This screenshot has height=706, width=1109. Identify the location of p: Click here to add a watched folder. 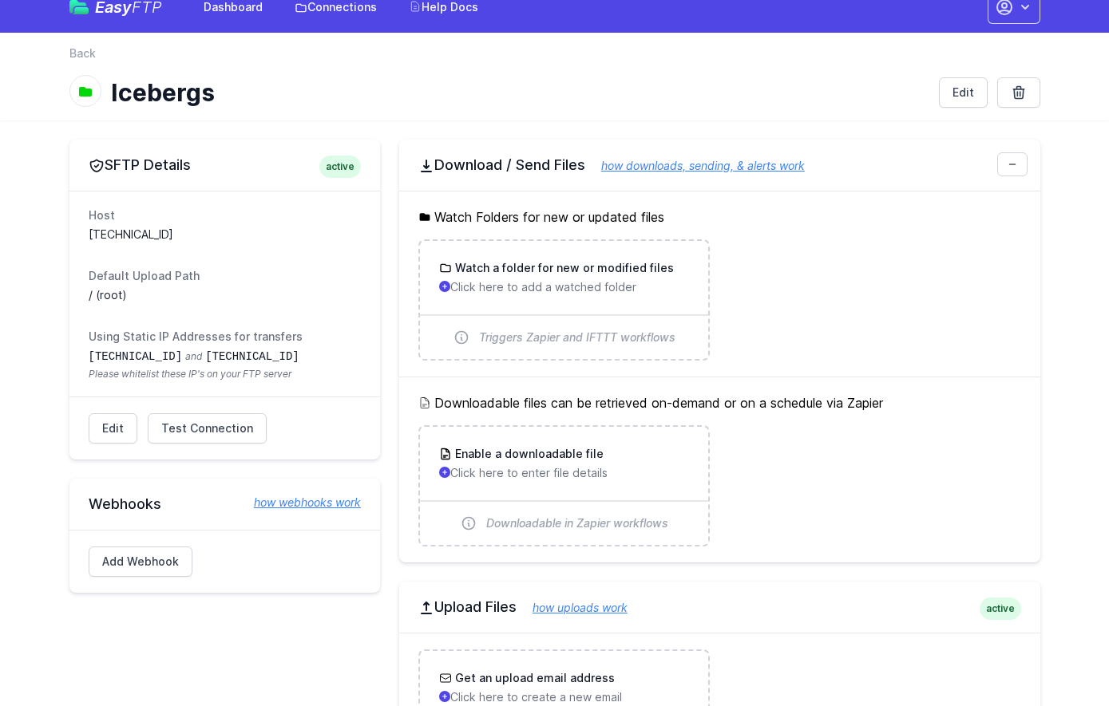
(563, 287).